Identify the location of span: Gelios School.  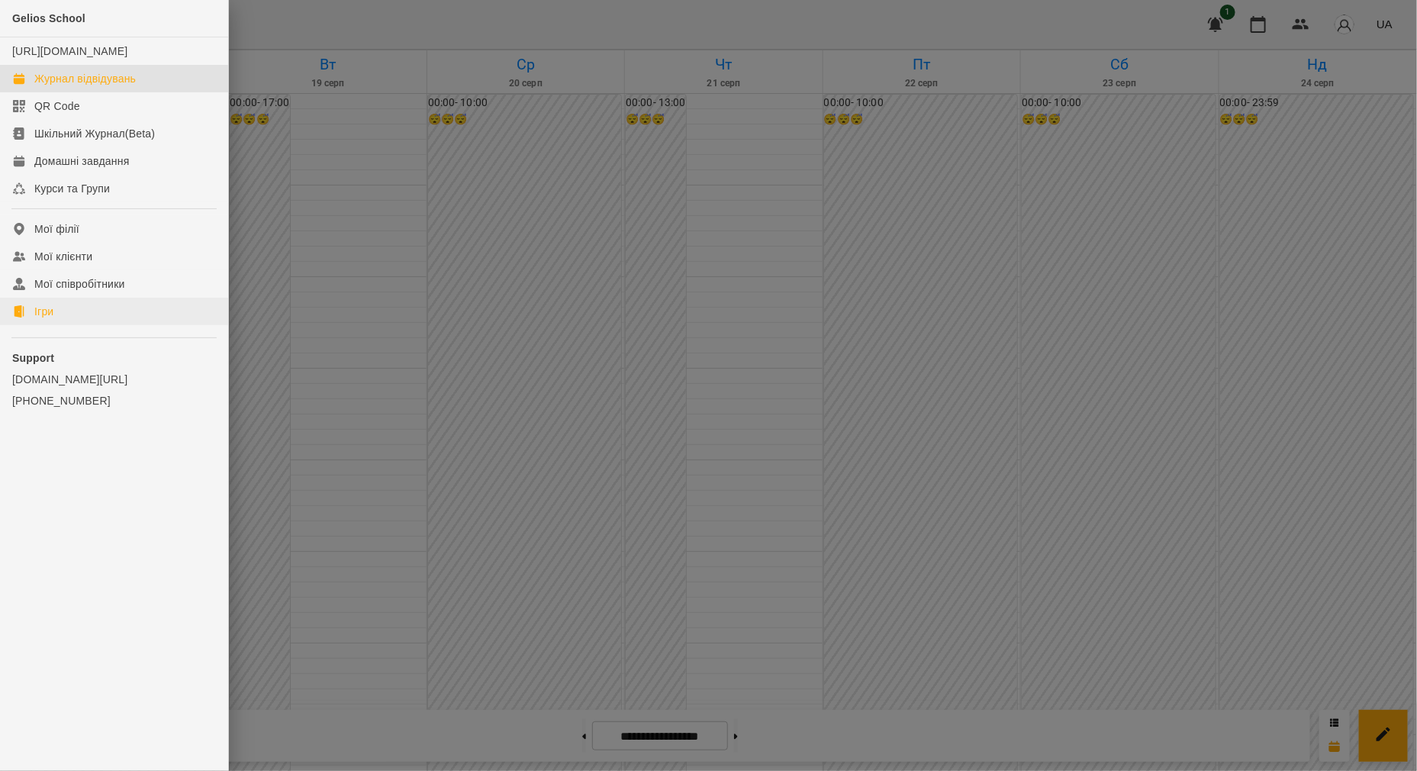
(49, 18).